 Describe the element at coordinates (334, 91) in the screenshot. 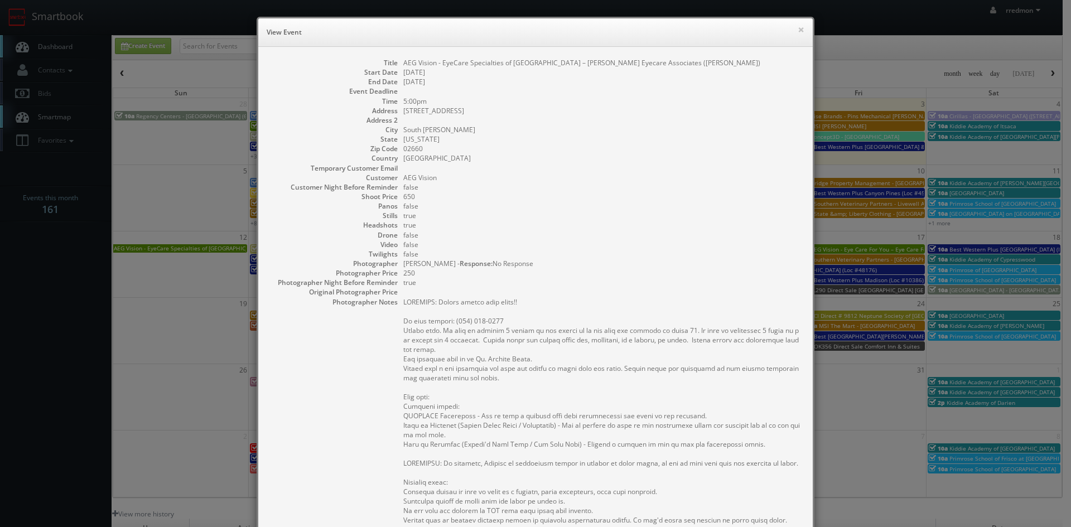

I see `dt: Event Deadline` at that location.